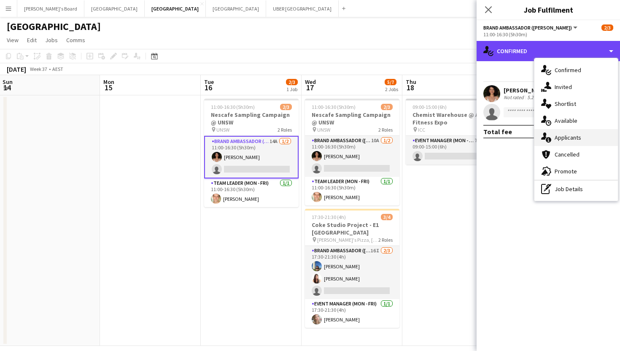  What do you see at coordinates (576, 189) in the screenshot?
I see `div: Job Details` at bounding box center [576, 189].